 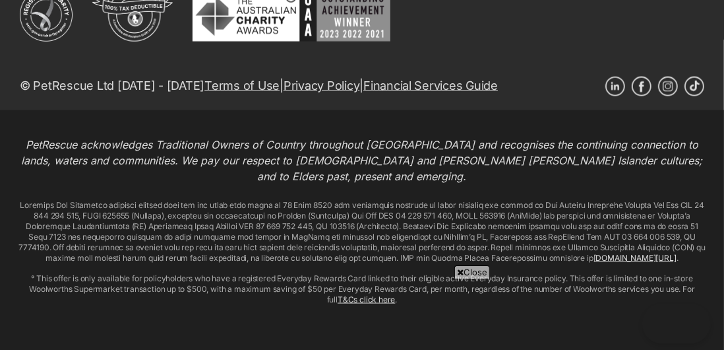 I want to click on a: Linkedin, so click(x=616, y=86).